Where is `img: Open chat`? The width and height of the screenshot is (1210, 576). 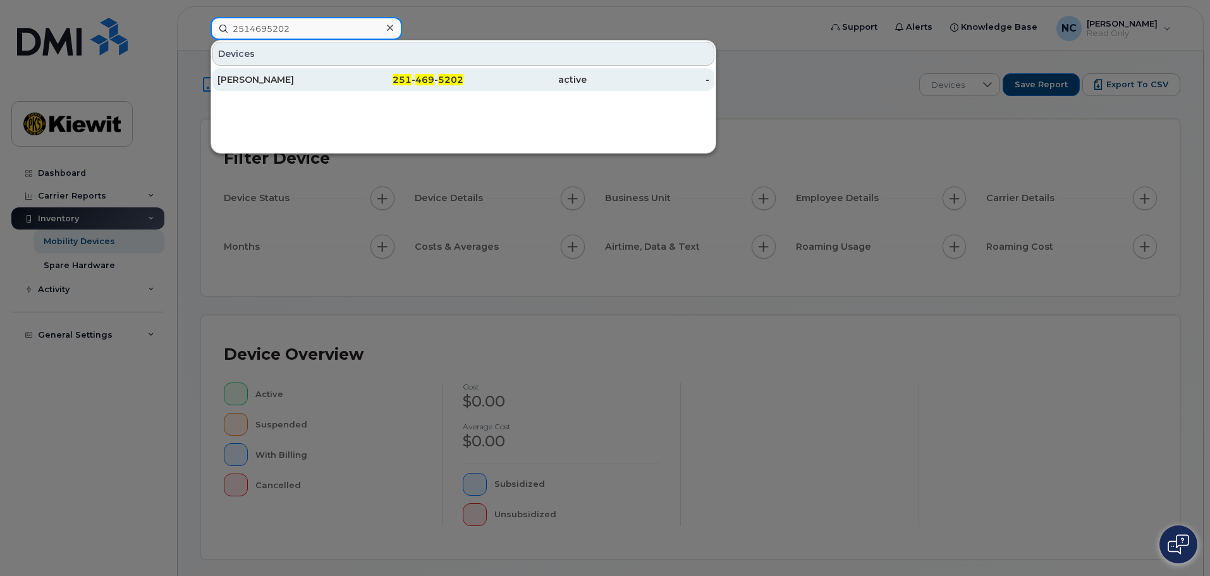
img: Open chat is located at coordinates (1178, 544).